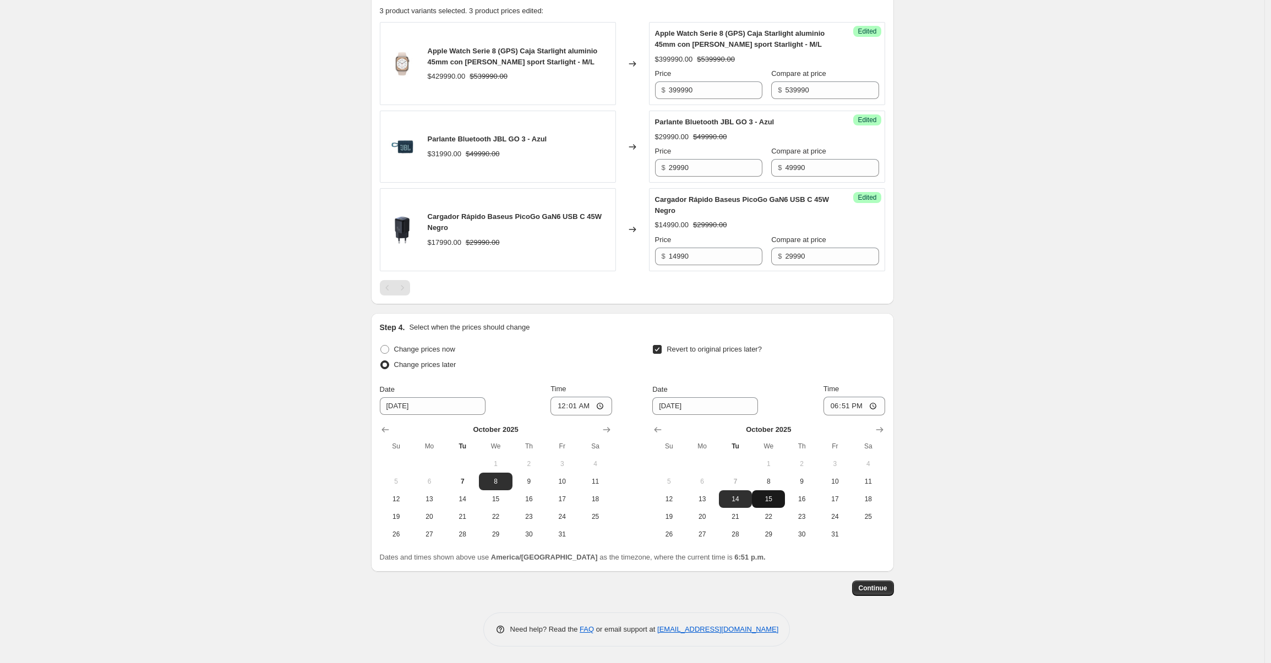  What do you see at coordinates (702, 517) in the screenshot?
I see `button: Monday October 20 2025` at bounding box center [702, 517].